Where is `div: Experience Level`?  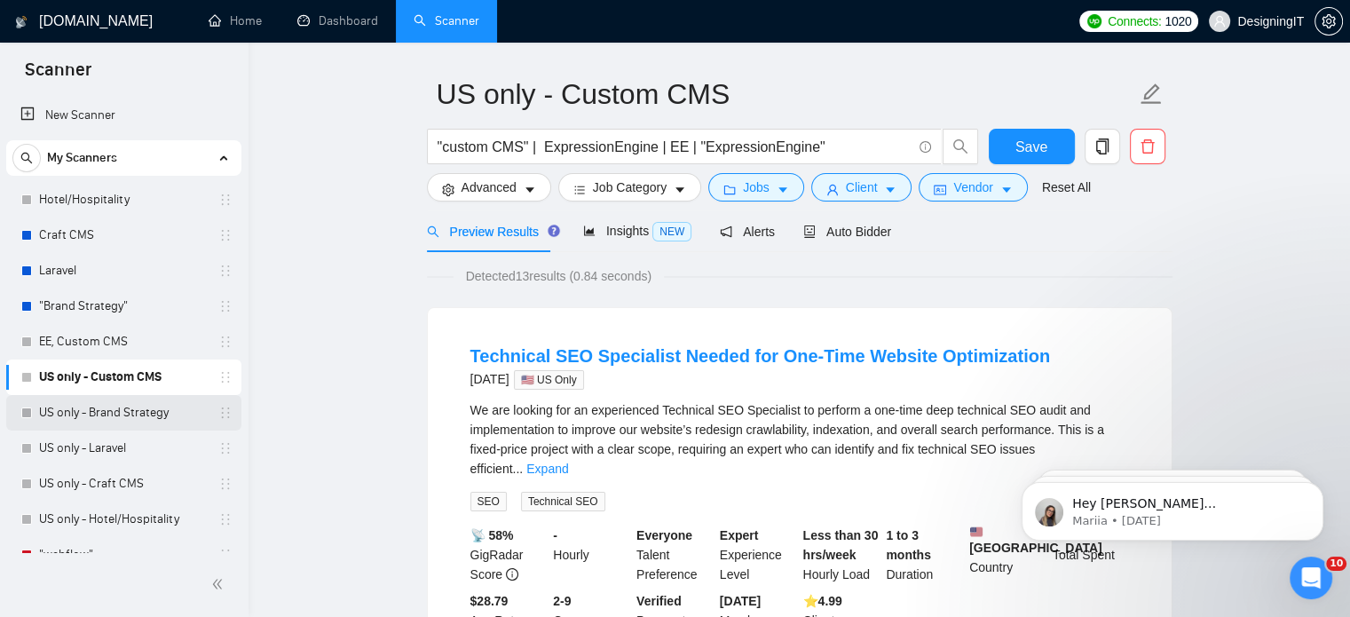 div: Experience Level is located at coordinates (758, 555).